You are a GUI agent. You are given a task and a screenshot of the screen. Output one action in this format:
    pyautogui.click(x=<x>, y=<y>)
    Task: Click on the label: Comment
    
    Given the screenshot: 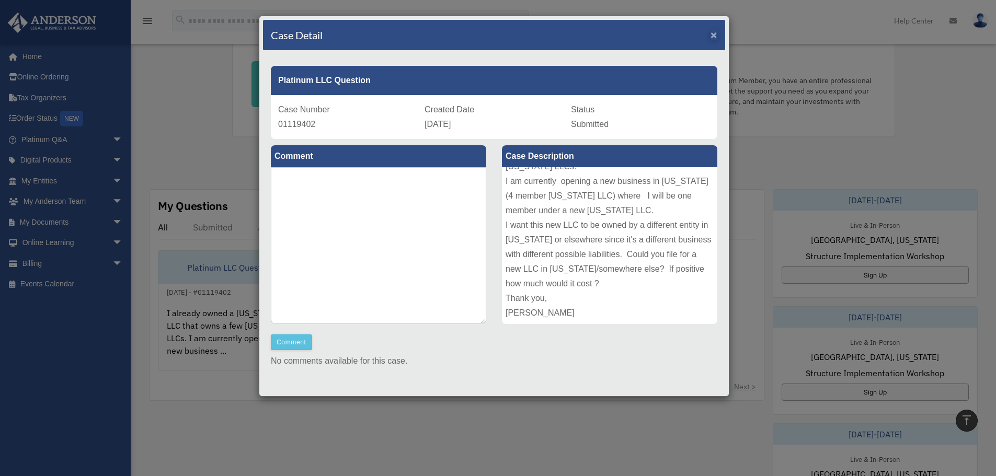 What is the action you would take?
    pyautogui.click(x=378, y=156)
    